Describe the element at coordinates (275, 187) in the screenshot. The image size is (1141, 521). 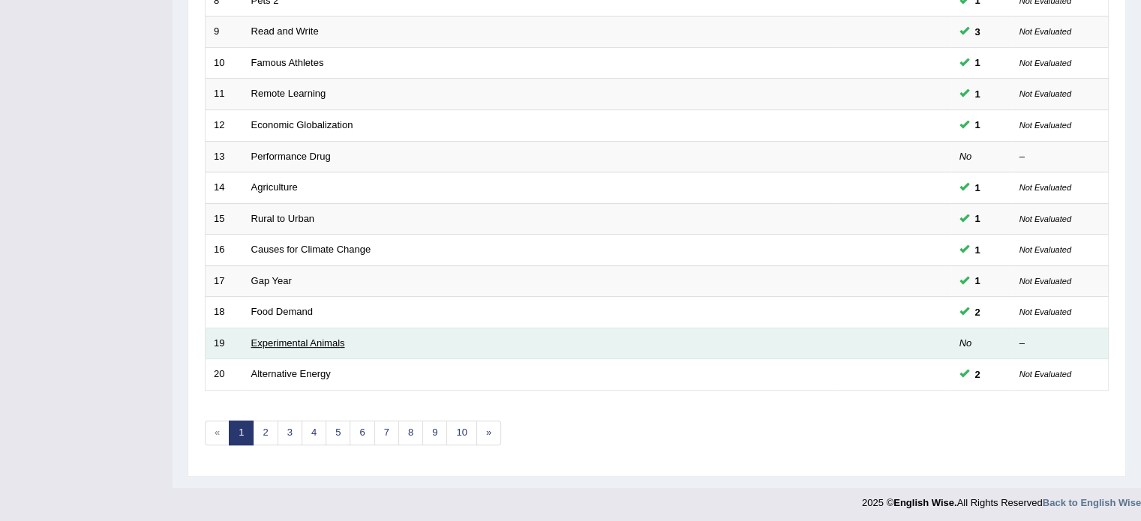
I see `a: Agriculture` at that location.